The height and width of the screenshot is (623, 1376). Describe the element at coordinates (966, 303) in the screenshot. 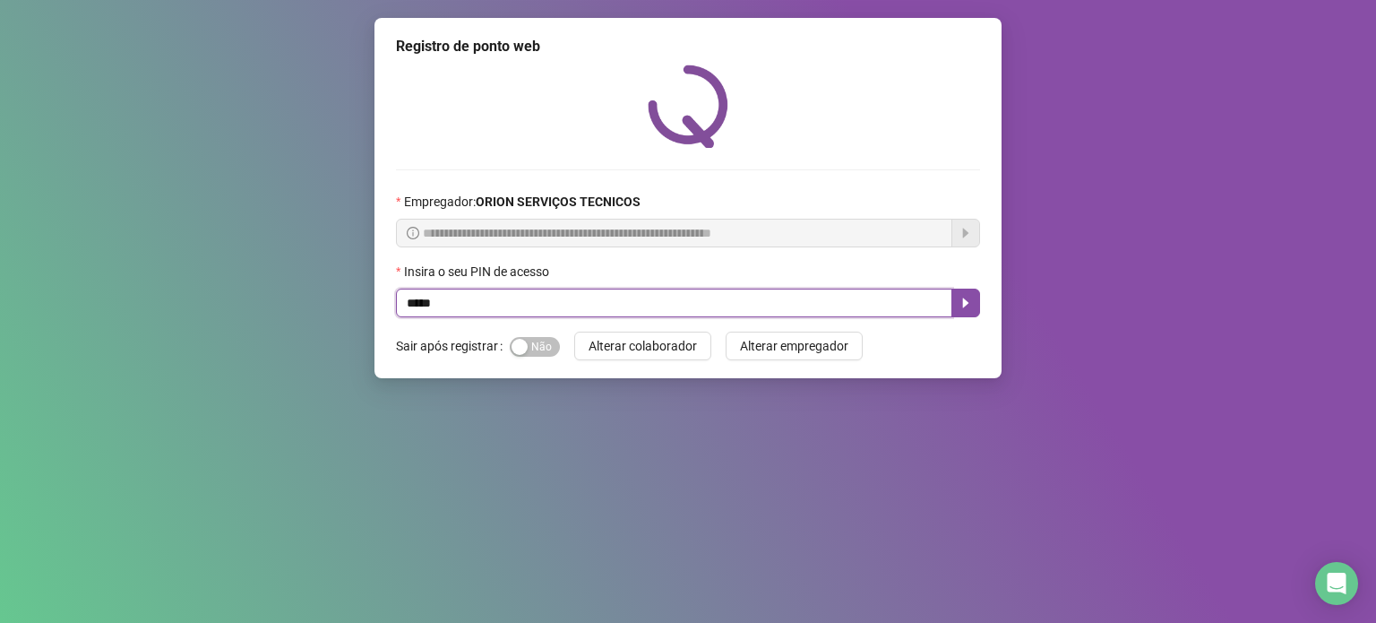

I see `span: caret-right` at that location.